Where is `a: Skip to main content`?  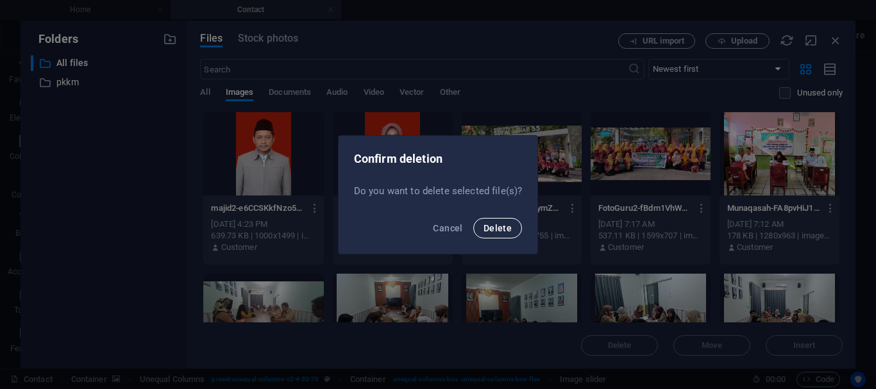 a: Skip to main content is located at coordinates (47, 10).